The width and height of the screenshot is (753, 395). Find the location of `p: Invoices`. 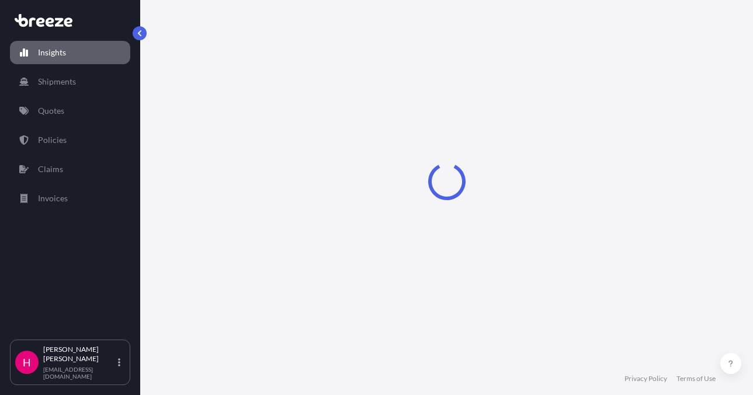

p: Invoices is located at coordinates (53, 199).